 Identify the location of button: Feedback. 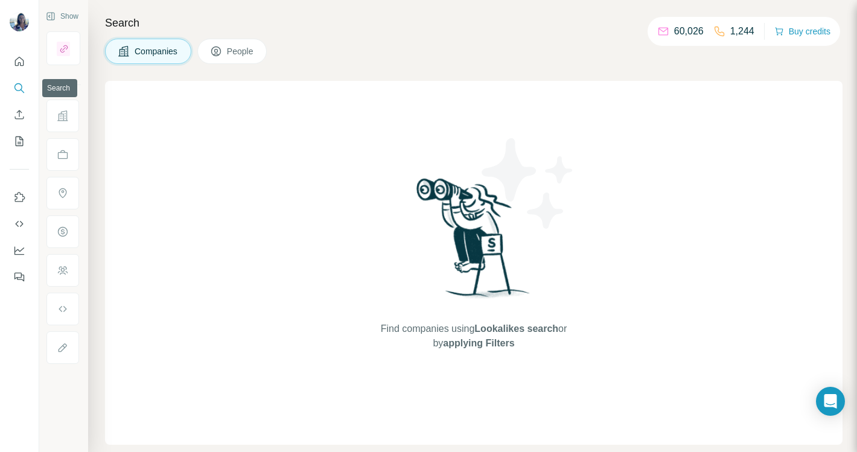
(19, 277).